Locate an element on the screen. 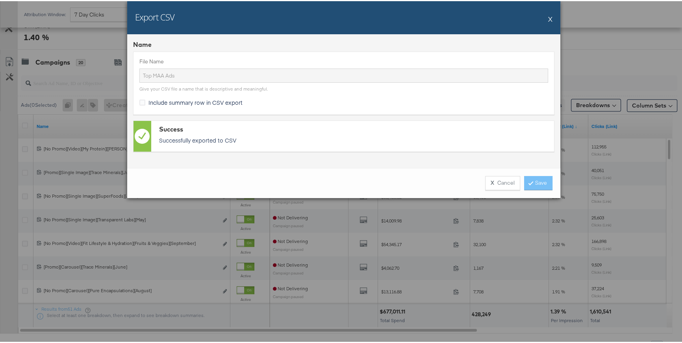  div: Give your CSV file a name that is descriptive and meaningful. is located at coordinates (204, 88).